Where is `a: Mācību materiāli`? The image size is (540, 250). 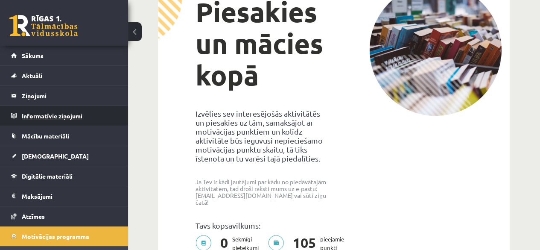 a: Mācību materiāli is located at coordinates (64, 136).